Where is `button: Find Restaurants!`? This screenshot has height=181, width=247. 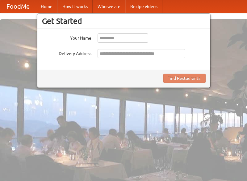
button: Find Restaurants! is located at coordinates (184, 78).